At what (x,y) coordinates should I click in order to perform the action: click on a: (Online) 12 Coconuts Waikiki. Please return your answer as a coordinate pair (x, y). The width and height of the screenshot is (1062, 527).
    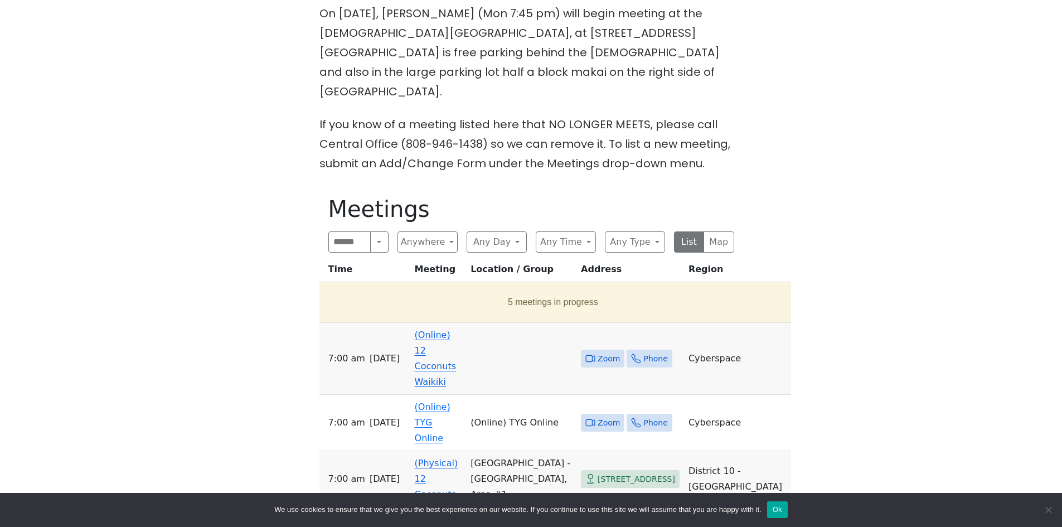
    Looking at the image, I should click on (435, 358).